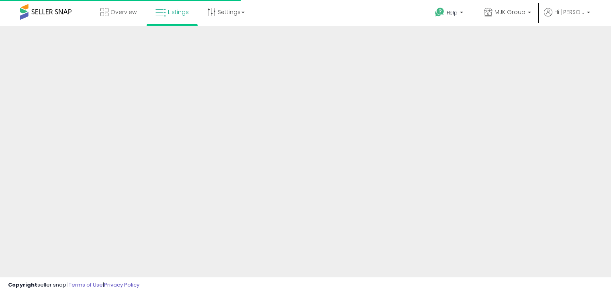  I want to click on a: Terms of Use, so click(86, 285).